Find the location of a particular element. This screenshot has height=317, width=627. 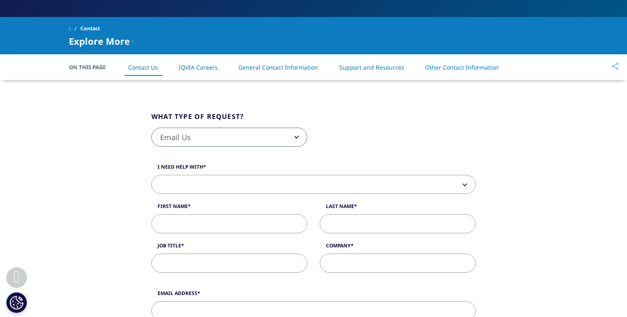

a: IQVIA Careers is located at coordinates (198, 67).